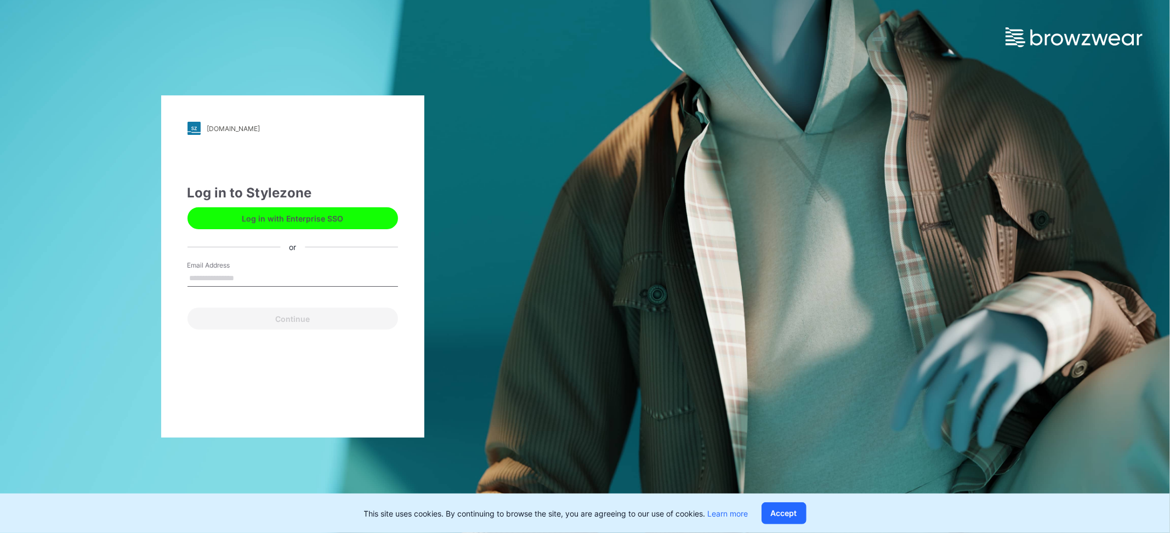  I want to click on button: Accept, so click(784, 513).